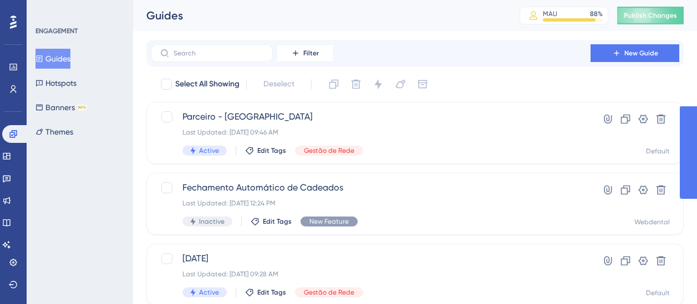  What do you see at coordinates (305, 53) in the screenshot?
I see `button: Filter` at bounding box center [305, 53].